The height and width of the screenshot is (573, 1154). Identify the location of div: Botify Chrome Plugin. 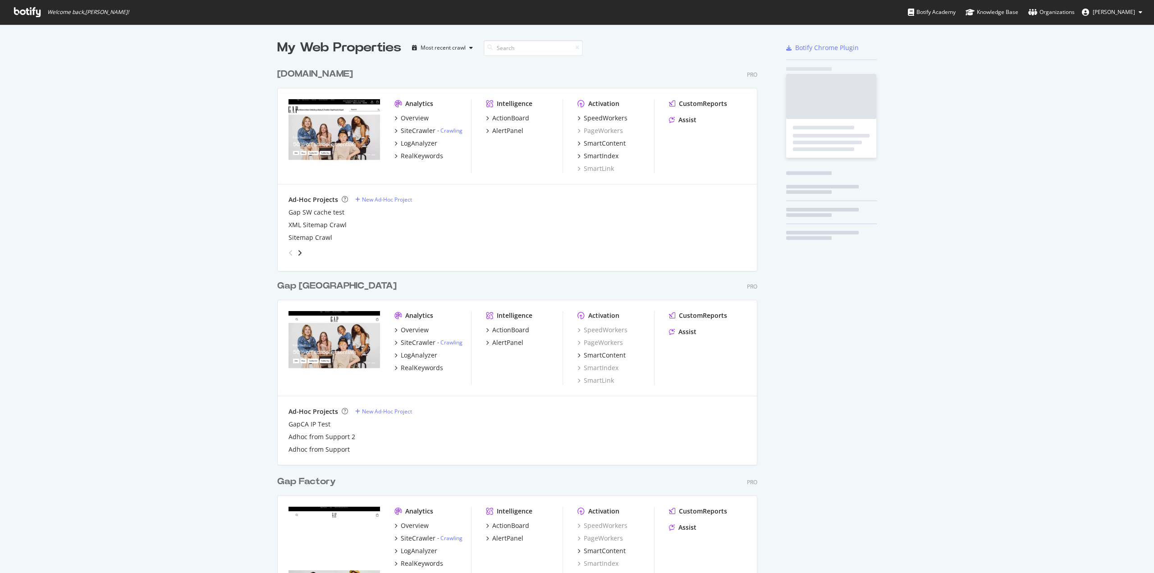
(826, 48).